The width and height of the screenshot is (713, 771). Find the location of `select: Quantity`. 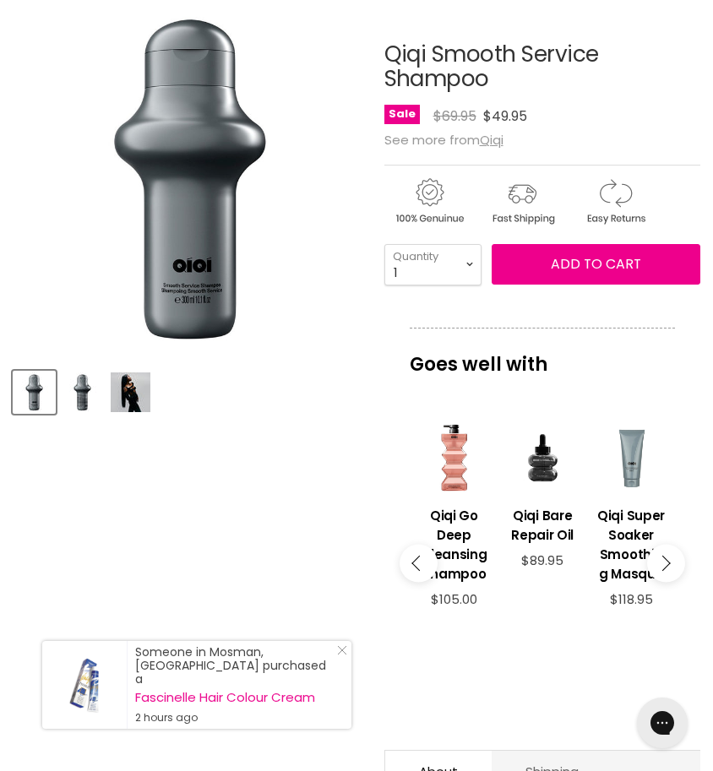

select: Quantity is located at coordinates (433, 264).